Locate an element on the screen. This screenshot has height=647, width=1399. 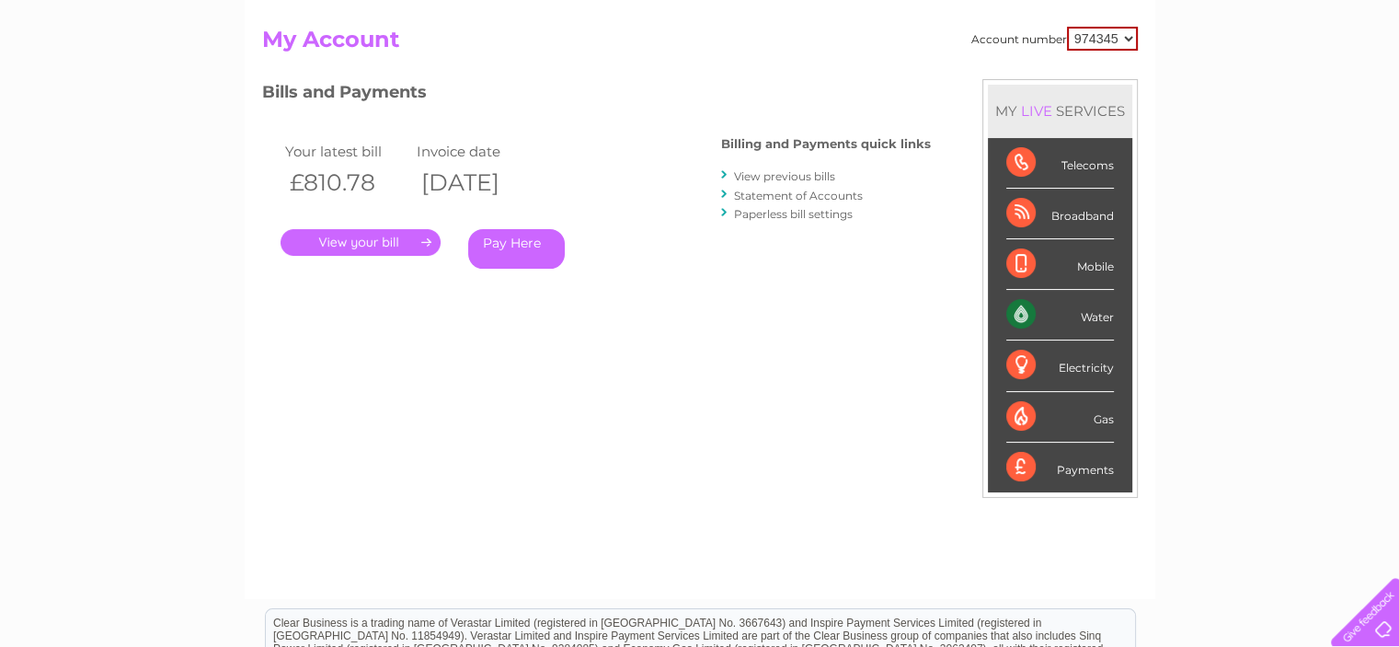
div: Water is located at coordinates (1060, 315).